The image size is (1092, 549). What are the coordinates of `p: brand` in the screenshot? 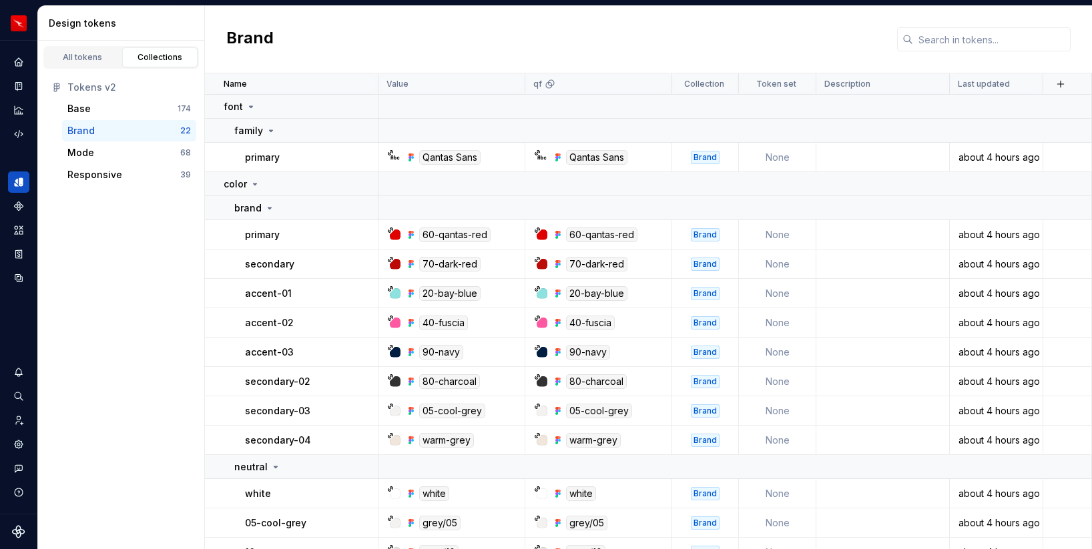 It's located at (248, 208).